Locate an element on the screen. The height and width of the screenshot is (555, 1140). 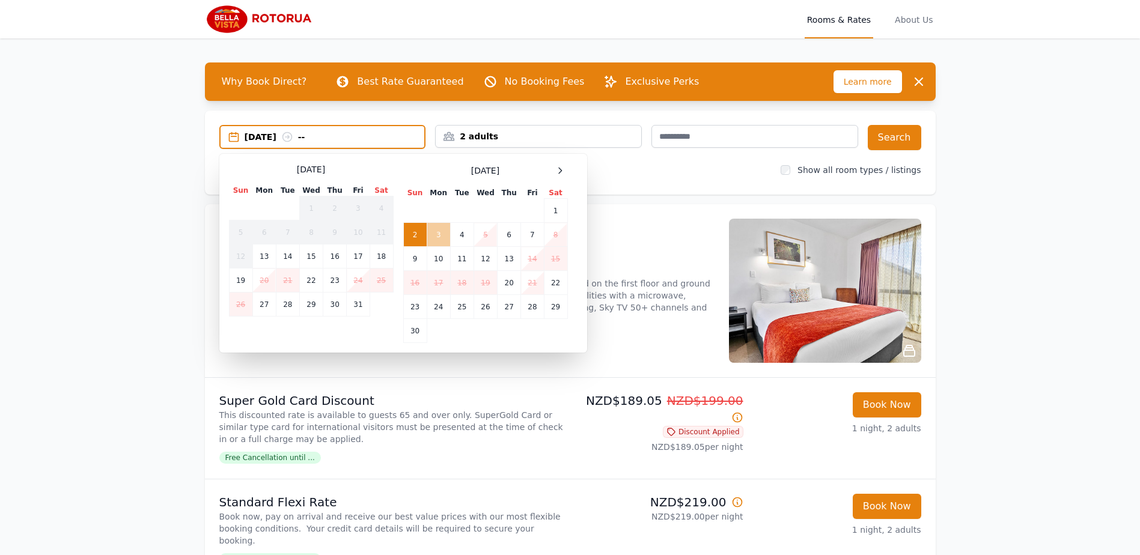
span: Learn more is located at coordinates (868, 82).